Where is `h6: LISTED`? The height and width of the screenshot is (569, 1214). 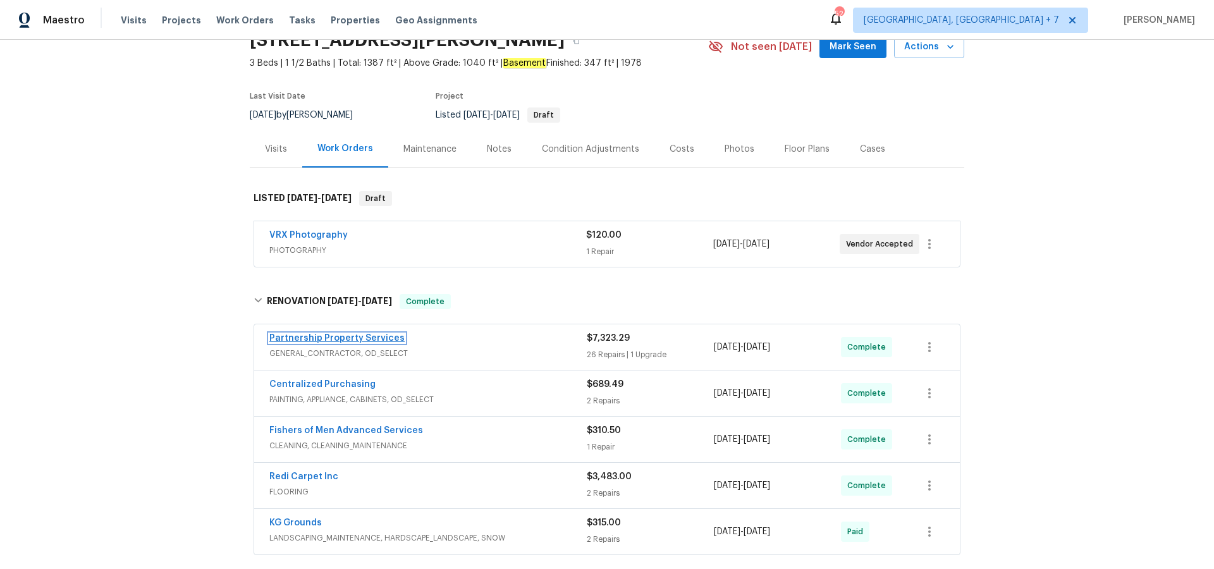 h6: LISTED is located at coordinates (302, 198).